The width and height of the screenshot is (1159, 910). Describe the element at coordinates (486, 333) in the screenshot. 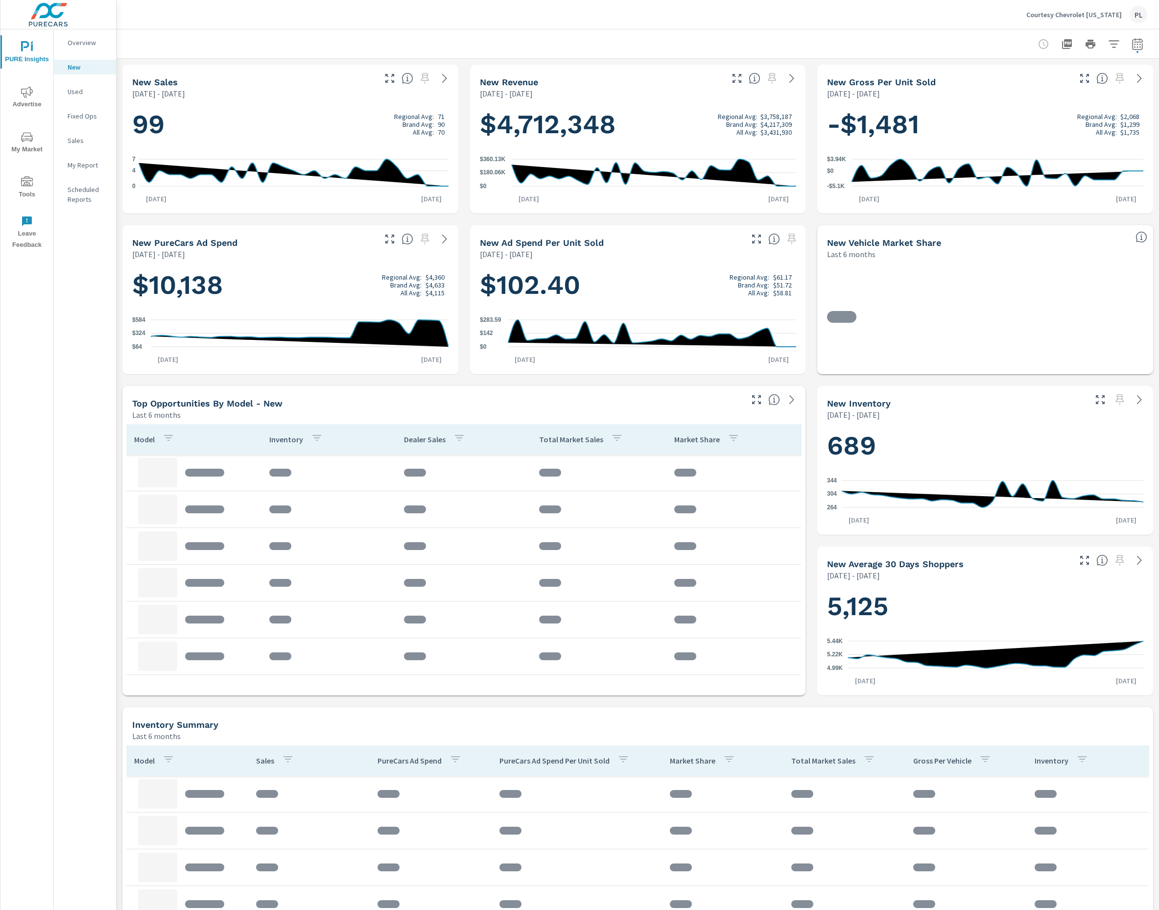

I see `text: $142` at that location.